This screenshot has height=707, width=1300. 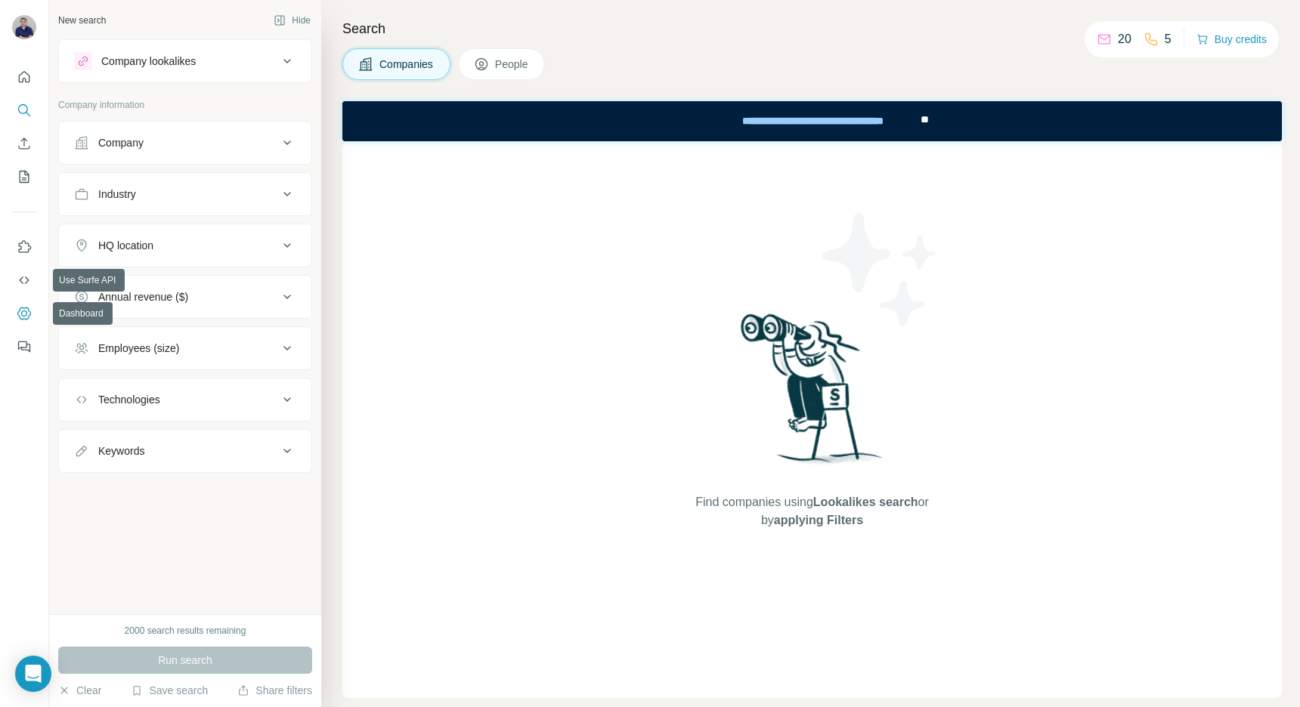 I want to click on div: Employees (size), so click(x=138, y=348).